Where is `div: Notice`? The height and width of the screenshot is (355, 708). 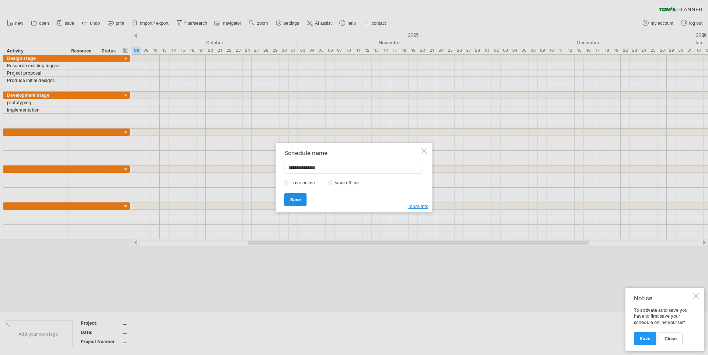 div: Notice is located at coordinates (663, 298).